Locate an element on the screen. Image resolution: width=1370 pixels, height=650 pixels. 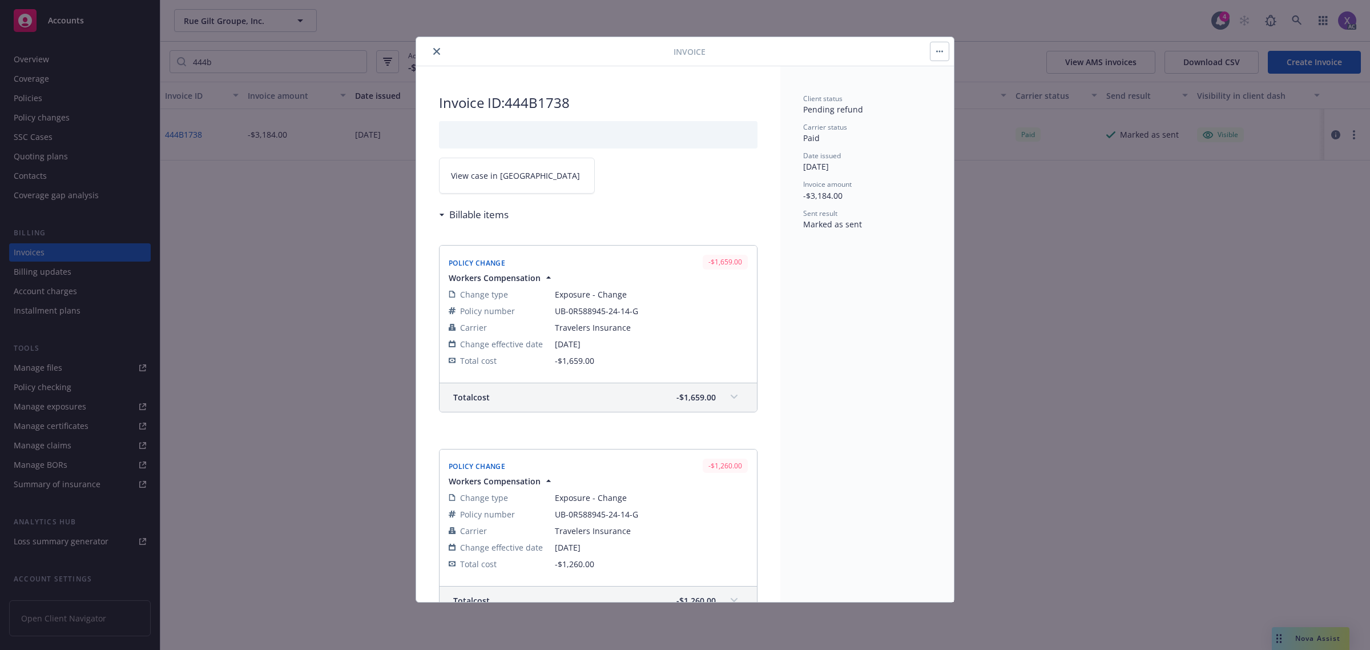
h3: Billable items is located at coordinates (479, 215).